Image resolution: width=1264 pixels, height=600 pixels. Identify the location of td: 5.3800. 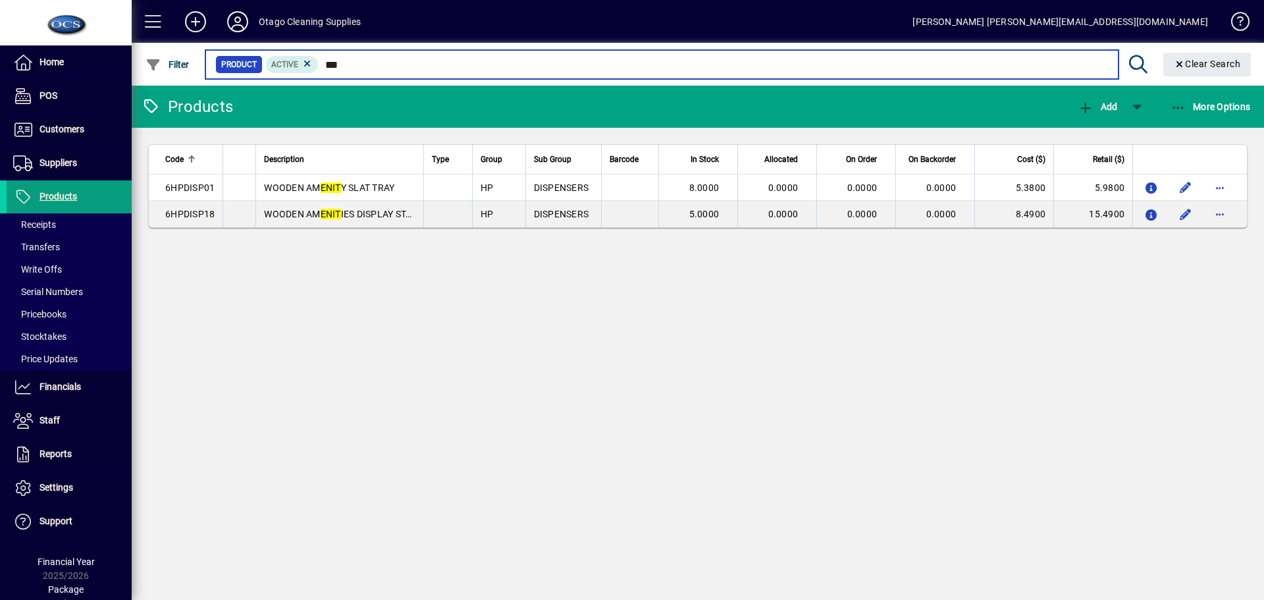
(1014, 188).